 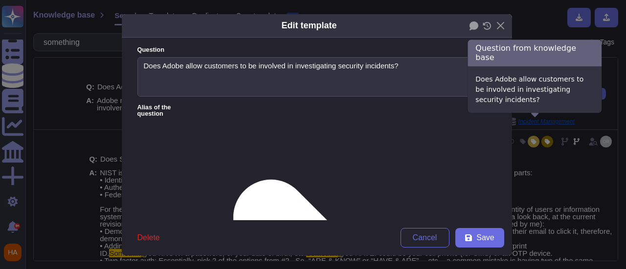 What do you see at coordinates (480, 238) in the screenshot?
I see `button: Save` at bounding box center [480, 238].